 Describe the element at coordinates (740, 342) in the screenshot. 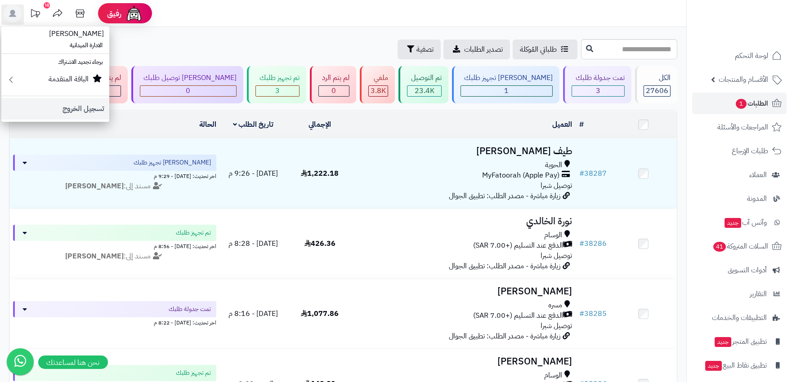

I see `span: تطبيق المتجر` at that location.